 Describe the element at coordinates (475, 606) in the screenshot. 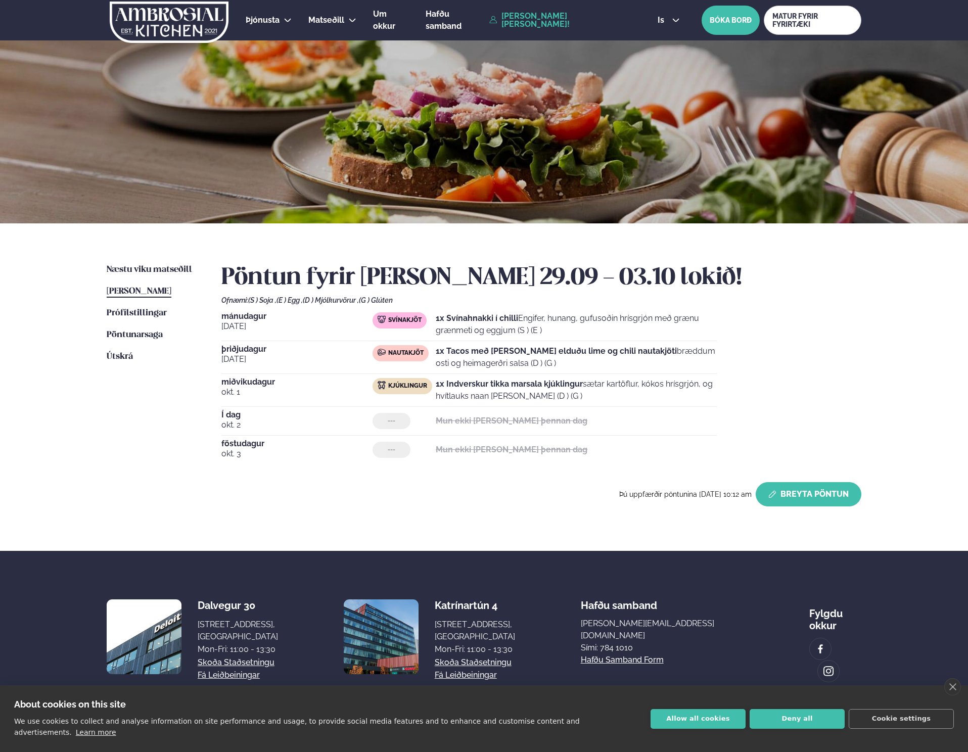

I see `div: Katrínartún 4` at that location.